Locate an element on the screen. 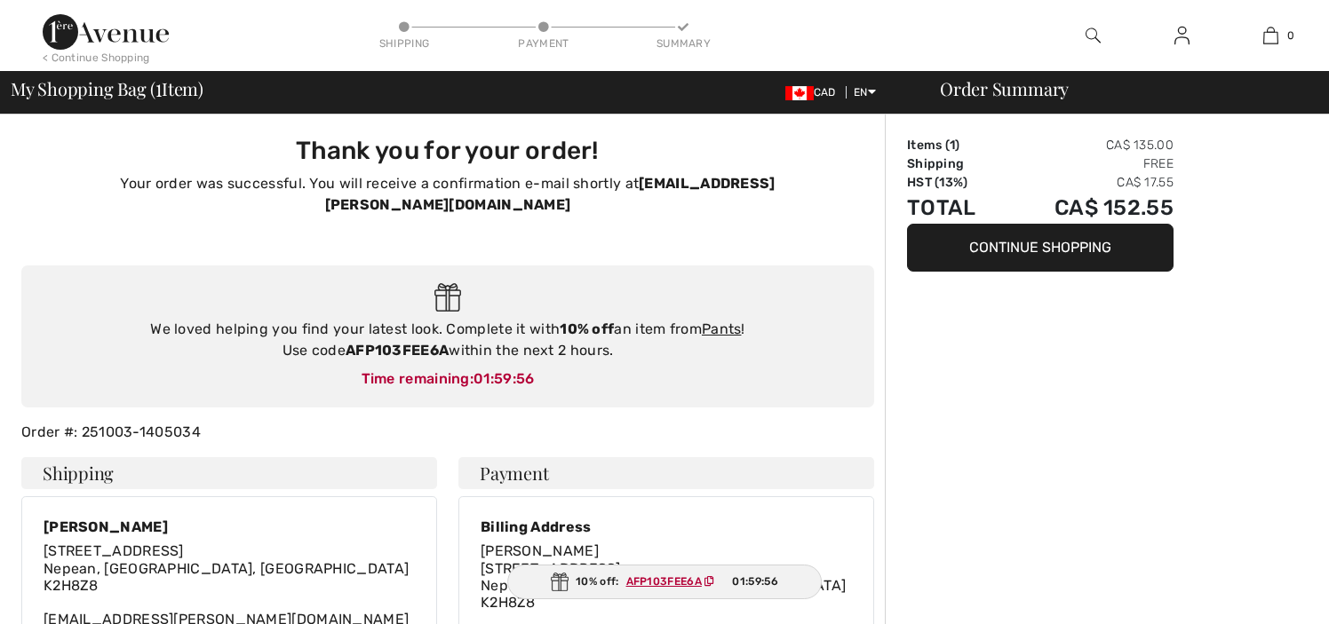  td: HST (13%) is located at coordinates (956, 182).